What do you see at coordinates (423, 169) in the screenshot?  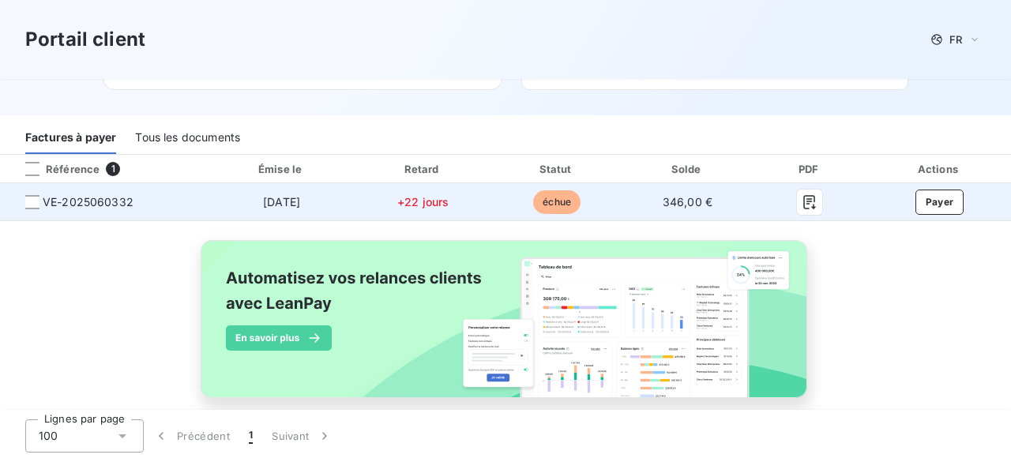 I see `div: Retard` at bounding box center [423, 169].